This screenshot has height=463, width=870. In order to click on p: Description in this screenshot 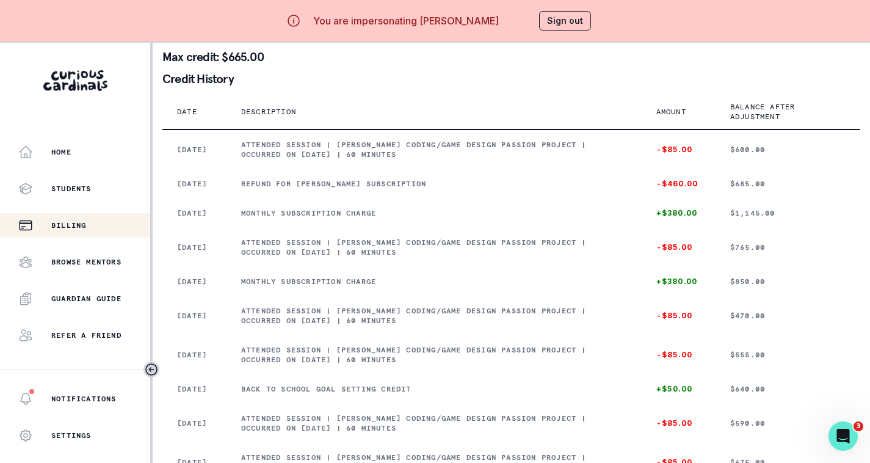, I will do `click(269, 112)`.